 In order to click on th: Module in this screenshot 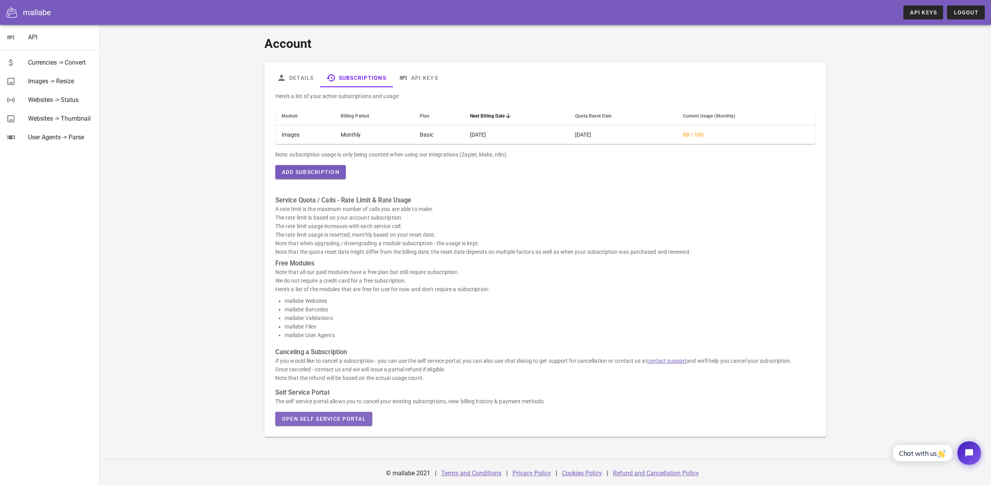, I will do `click(305, 116)`.